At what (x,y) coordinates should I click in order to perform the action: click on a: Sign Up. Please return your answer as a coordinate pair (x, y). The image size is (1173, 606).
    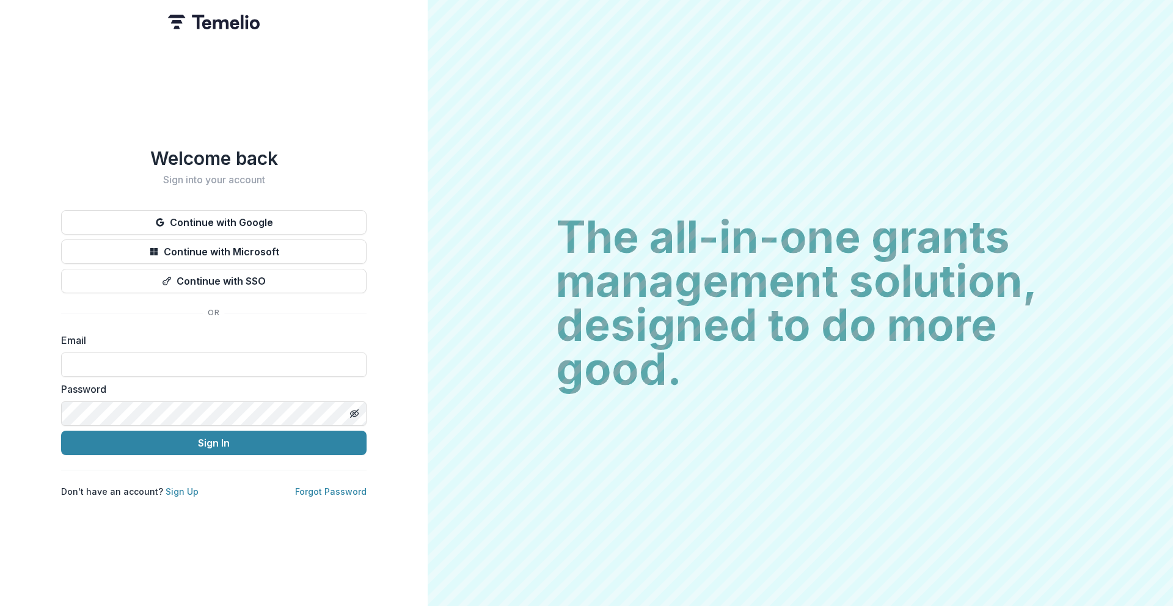
    Looking at the image, I should click on (182, 491).